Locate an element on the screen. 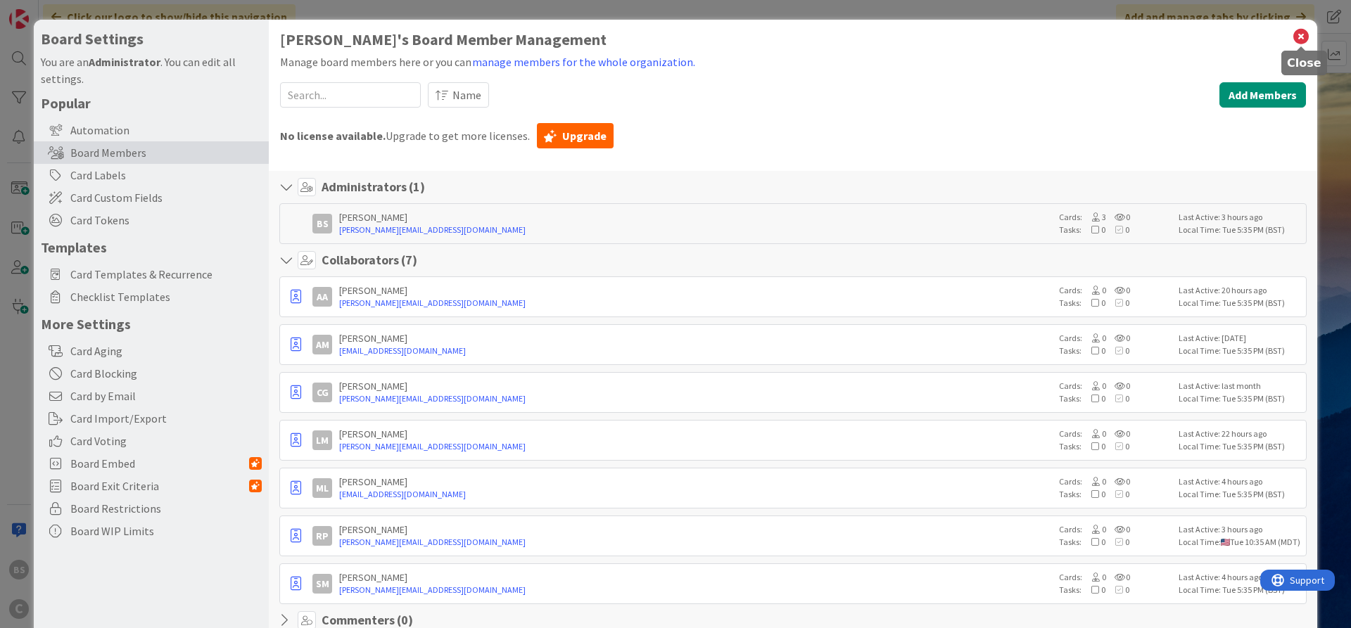 The height and width of the screenshot is (628, 1351). span: Support is located at coordinates (46, 11).